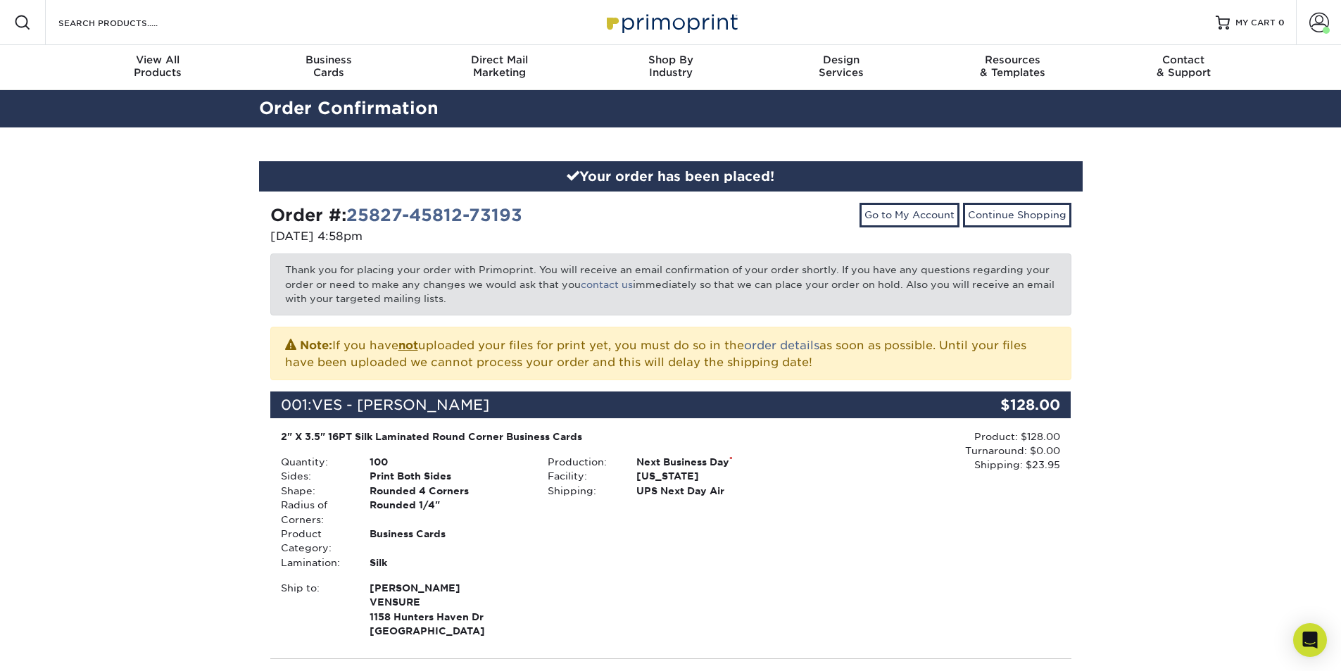 This screenshot has height=671, width=1341. Describe the element at coordinates (328, 68) in the screenshot. I see `a: BusinessCards` at that location.